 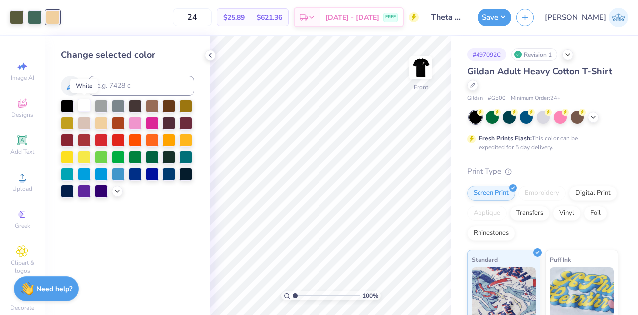 I want to click on span: 100 %, so click(x=370, y=295).